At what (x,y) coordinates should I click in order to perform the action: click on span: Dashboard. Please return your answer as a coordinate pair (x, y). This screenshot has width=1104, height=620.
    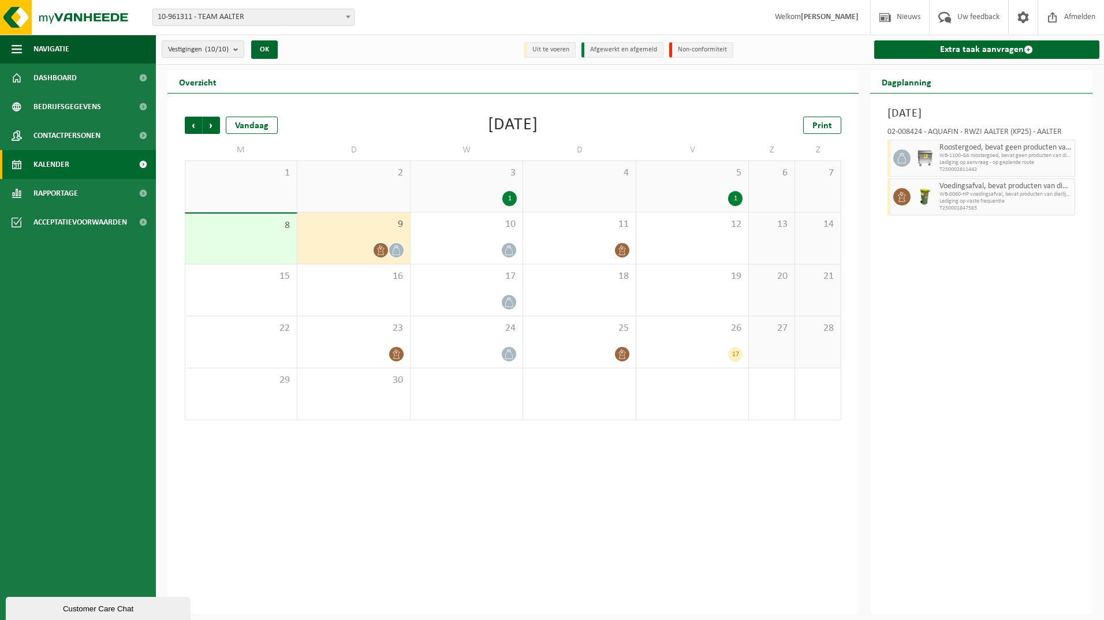
    Looking at the image, I should click on (55, 78).